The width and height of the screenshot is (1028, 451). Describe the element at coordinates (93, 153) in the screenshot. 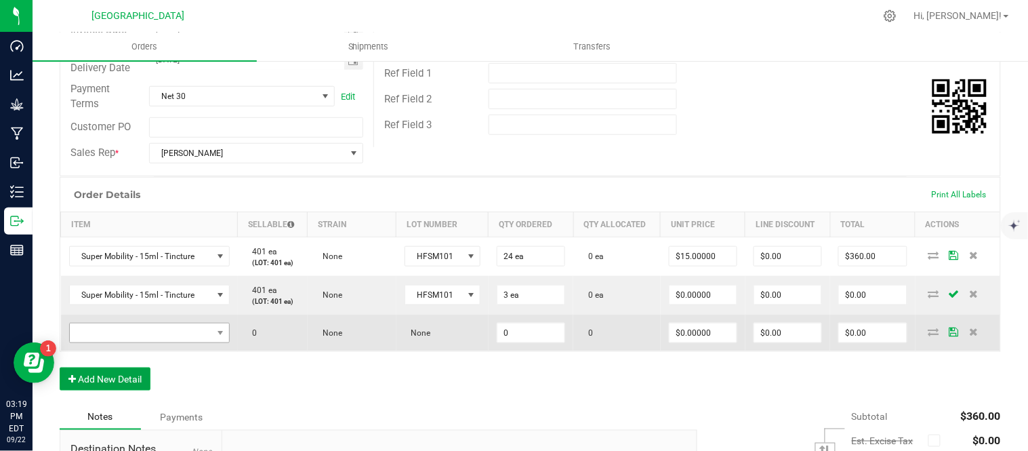

I see `span: Sales Rep` at that location.